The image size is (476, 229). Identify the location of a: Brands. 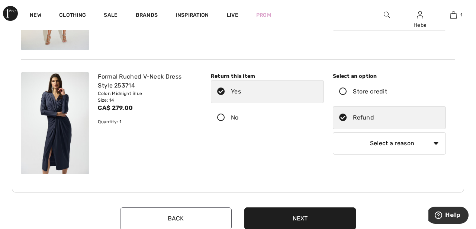
(147, 16).